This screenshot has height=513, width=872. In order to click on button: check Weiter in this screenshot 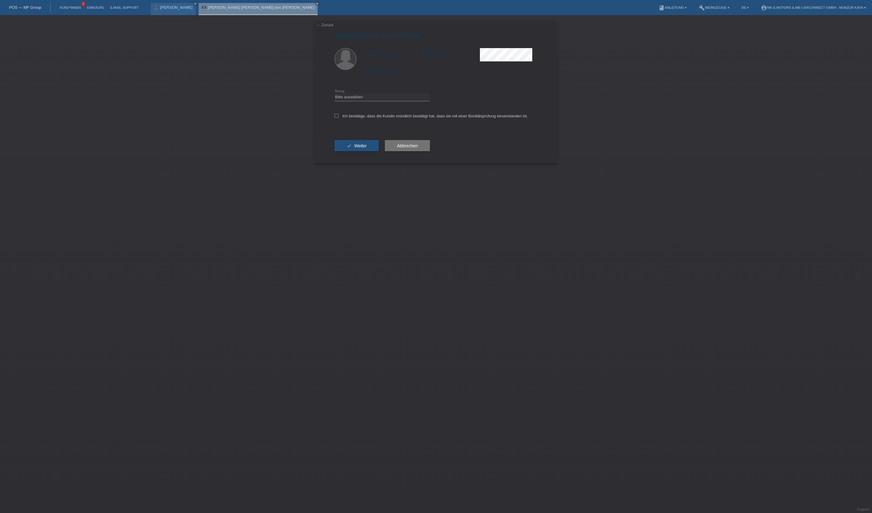, I will do `click(357, 146)`.